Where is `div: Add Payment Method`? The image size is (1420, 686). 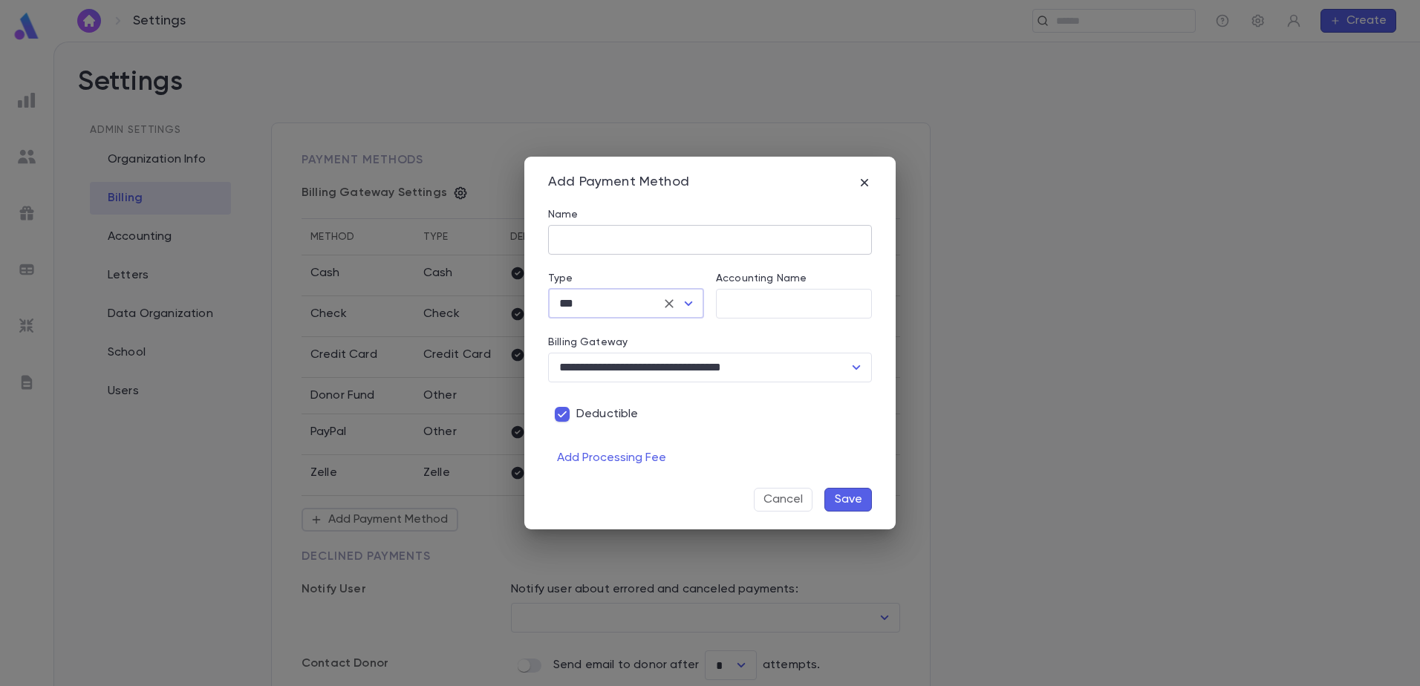
div: Add Payment Method is located at coordinates (618, 183).